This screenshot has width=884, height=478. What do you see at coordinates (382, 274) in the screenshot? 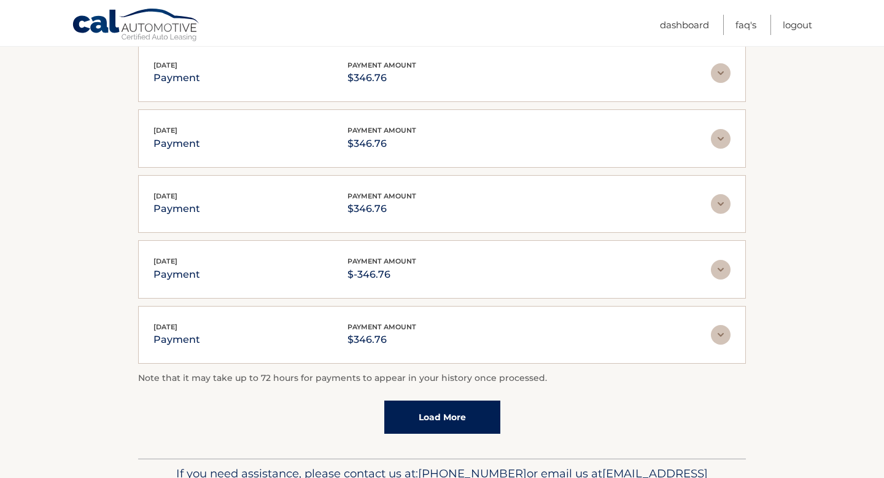
I see `p: $-346.76` at bounding box center [382, 274].